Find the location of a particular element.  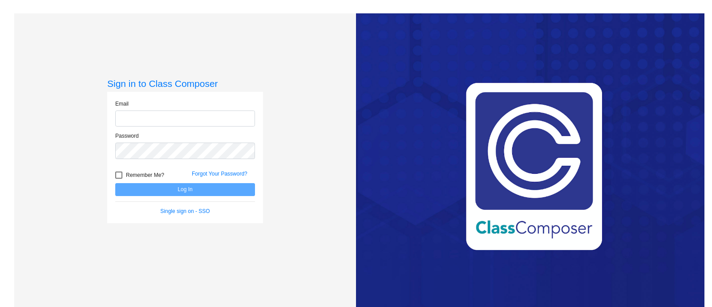

span: Remember Me? is located at coordinates (145, 175).